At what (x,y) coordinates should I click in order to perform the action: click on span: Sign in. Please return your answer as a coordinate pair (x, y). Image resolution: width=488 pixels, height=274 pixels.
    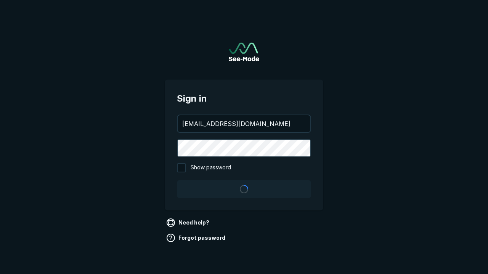
    Looking at the image, I should click on (244, 99).